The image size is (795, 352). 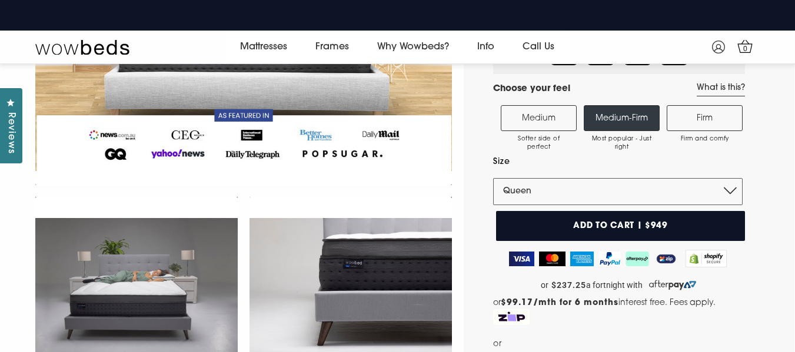 What do you see at coordinates (666, 259) in the screenshot?
I see `img: ZipPay Logo` at bounding box center [666, 259].